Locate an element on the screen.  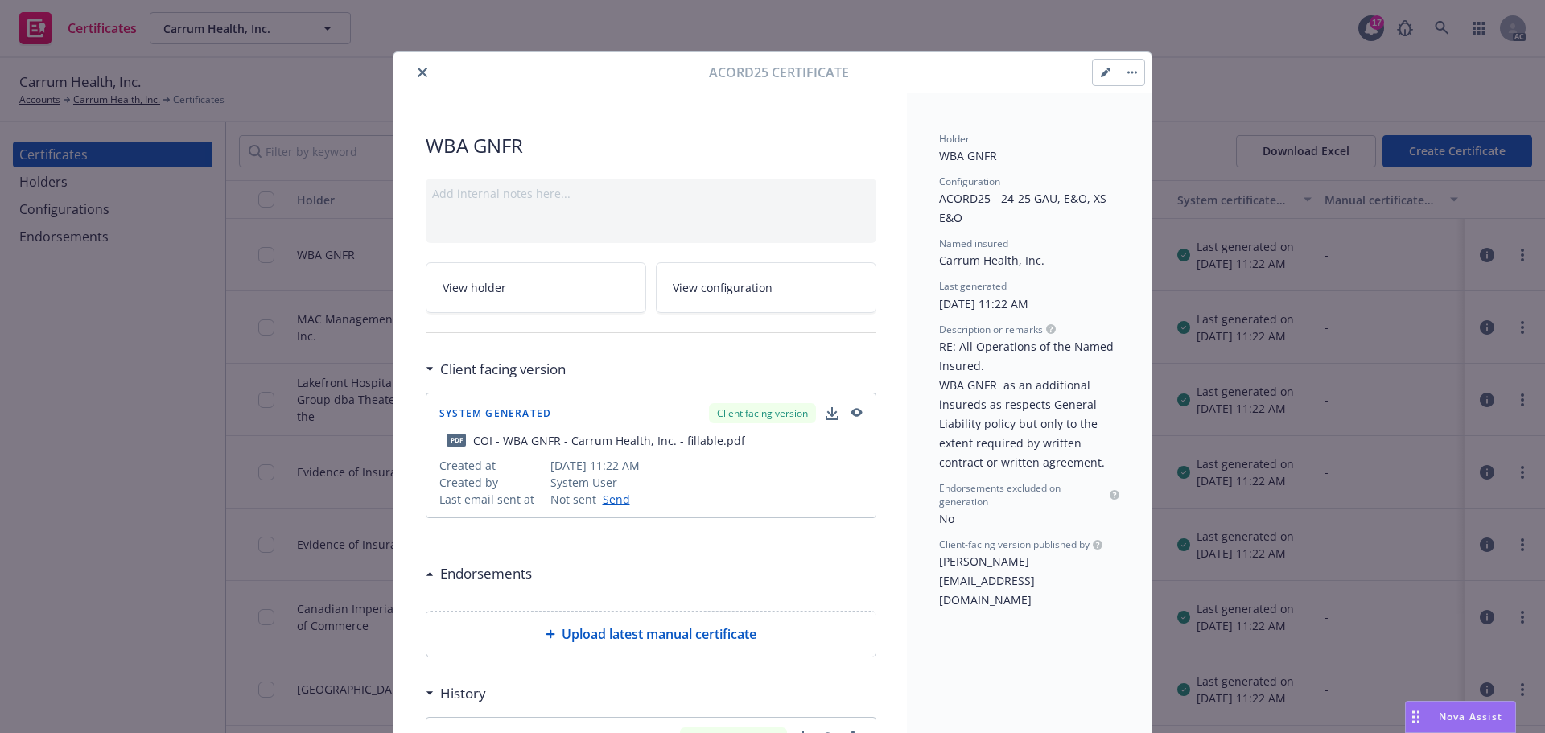
span: Description or remarks is located at coordinates (990, 329).